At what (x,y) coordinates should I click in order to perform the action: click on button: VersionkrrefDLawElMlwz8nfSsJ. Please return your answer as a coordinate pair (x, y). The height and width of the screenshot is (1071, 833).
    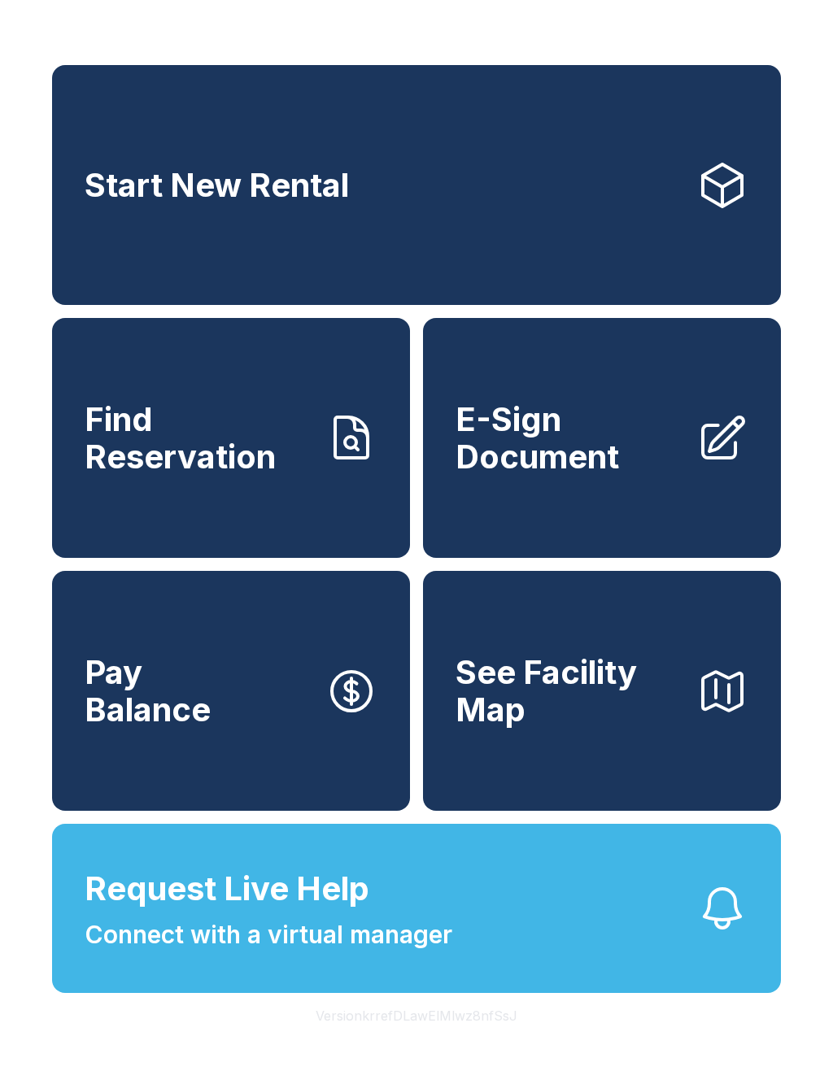
    Looking at the image, I should click on (416, 1016).